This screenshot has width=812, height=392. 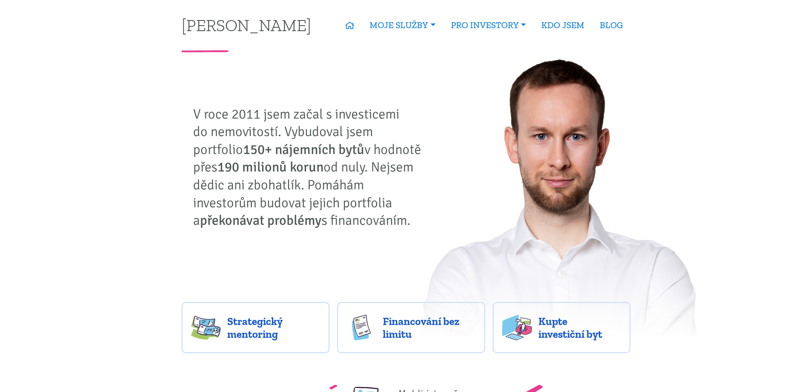 What do you see at coordinates (561, 327) in the screenshot?
I see `a: Kupte investiční byt` at bounding box center [561, 327].